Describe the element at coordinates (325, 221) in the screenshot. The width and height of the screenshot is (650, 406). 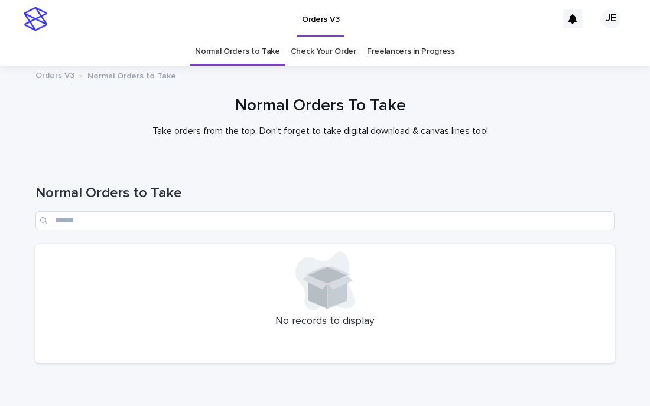
I see `div: Search` at that location.